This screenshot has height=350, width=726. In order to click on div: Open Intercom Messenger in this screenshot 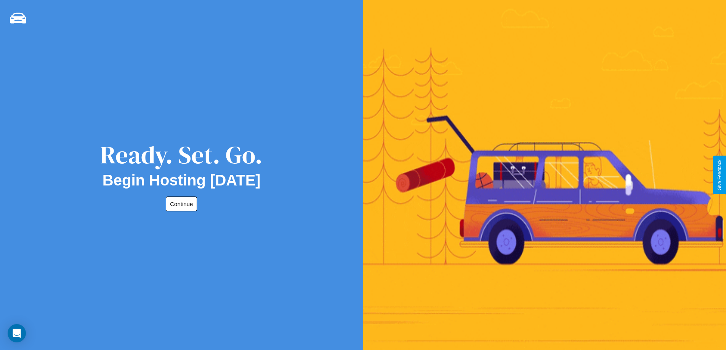, I will do `click(17, 333)`.